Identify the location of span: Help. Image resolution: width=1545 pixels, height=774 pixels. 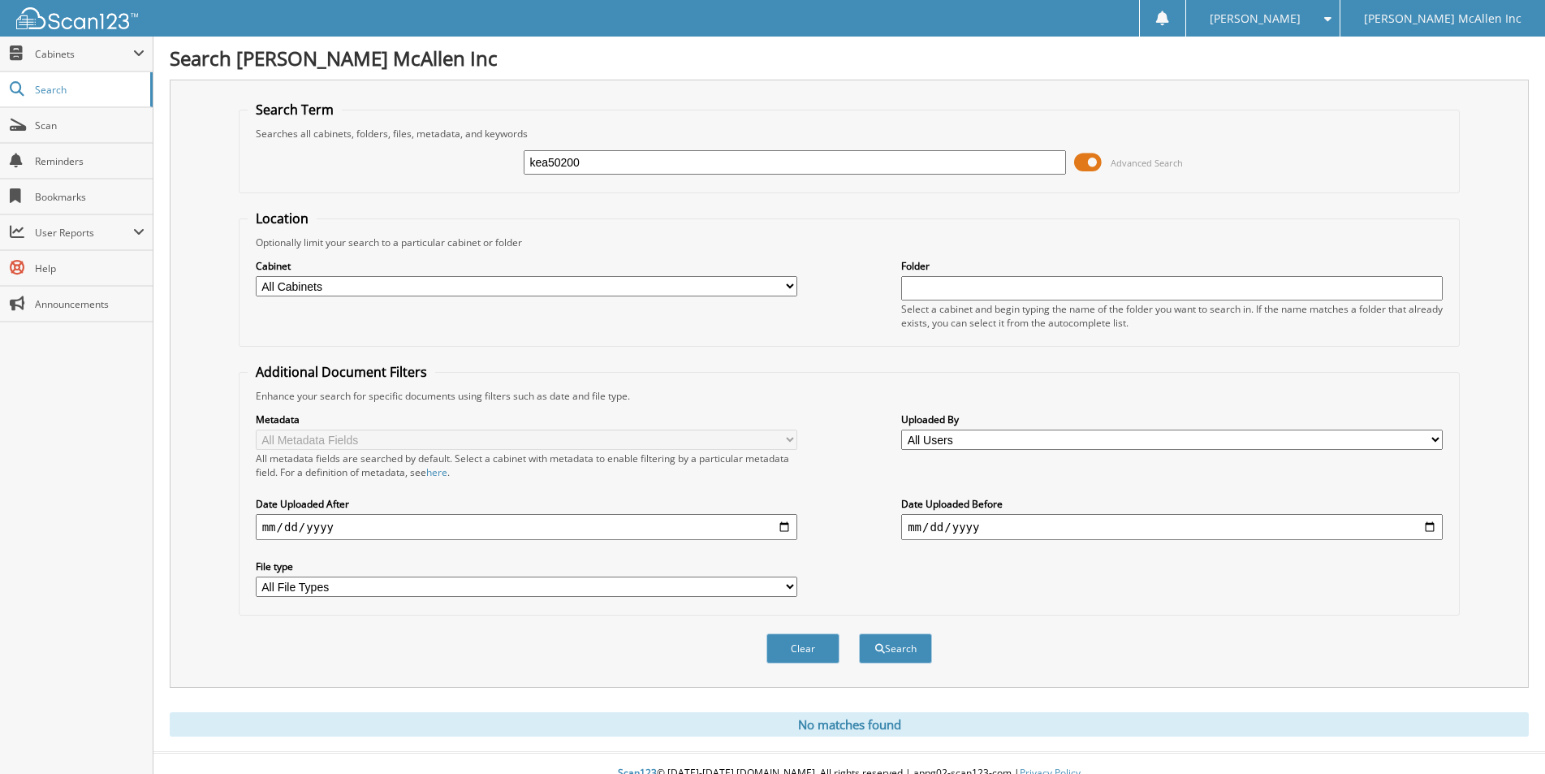
(89, 268).